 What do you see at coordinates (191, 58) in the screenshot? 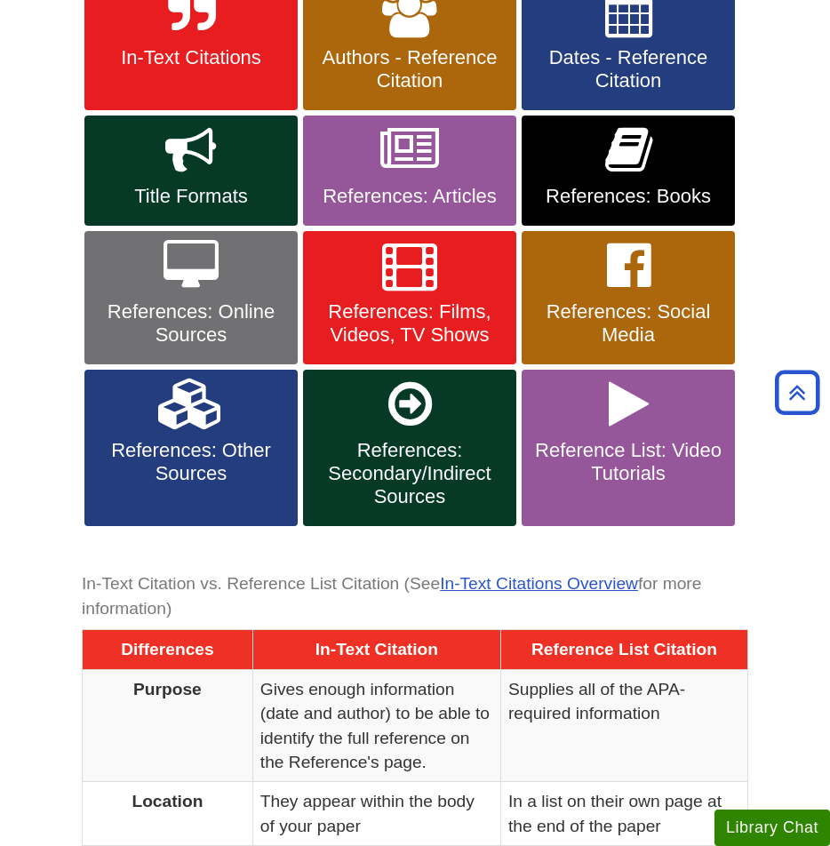
I see `span: In-Text Citations` at bounding box center [191, 58].